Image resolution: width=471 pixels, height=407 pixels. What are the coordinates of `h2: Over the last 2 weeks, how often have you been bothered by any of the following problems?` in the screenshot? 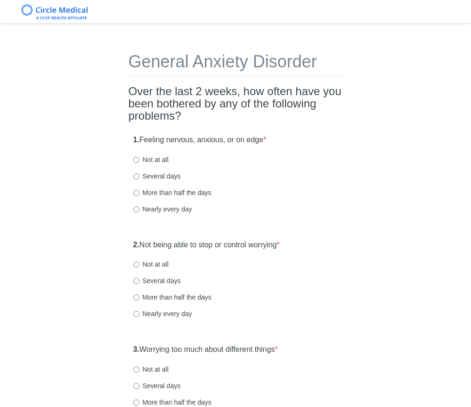 It's located at (235, 104).